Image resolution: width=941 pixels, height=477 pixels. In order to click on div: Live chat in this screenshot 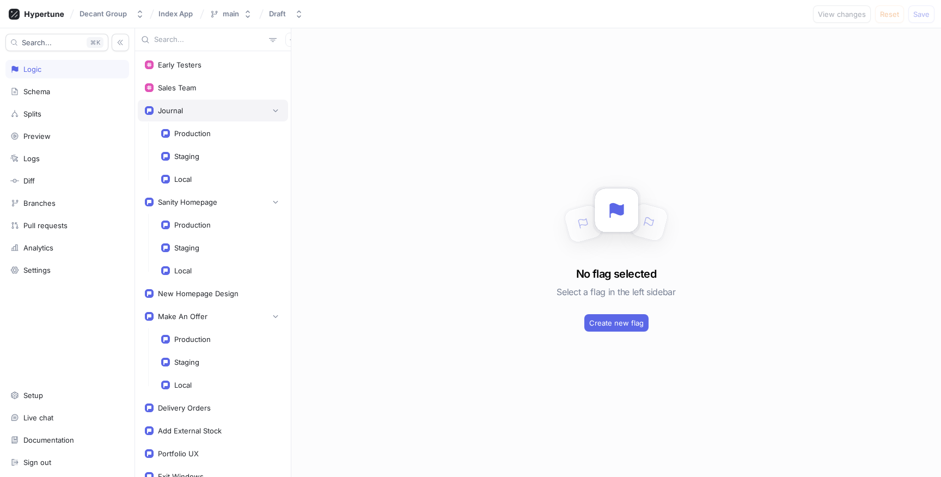, I will do `click(38, 418)`.